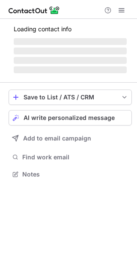 The image size is (137, 257). What do you see at coordinates (75, 174) in the screenshot?
I see `span: Notes` at bounding box center [75, 174].